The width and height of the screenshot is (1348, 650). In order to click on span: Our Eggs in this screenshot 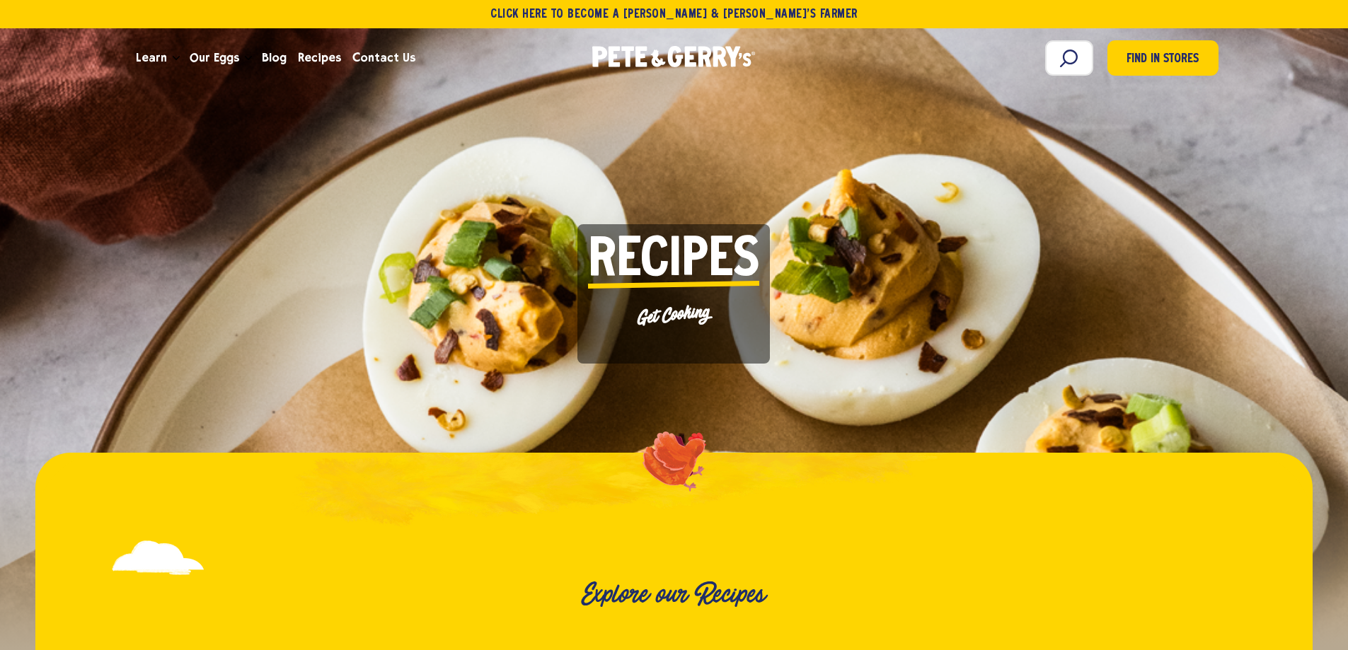, I will do `click(214, 57)`.